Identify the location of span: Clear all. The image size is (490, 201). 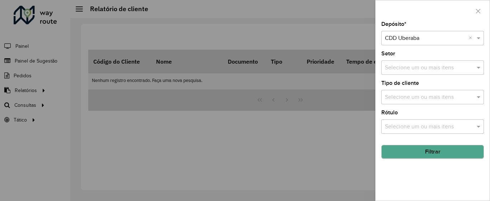
(472, 38).